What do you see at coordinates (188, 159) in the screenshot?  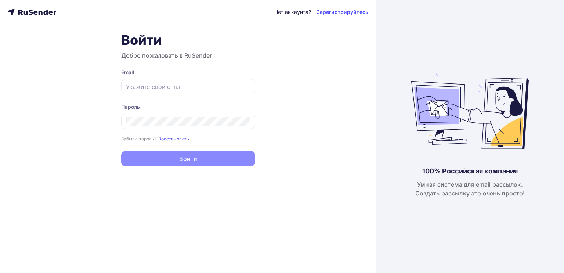 I see `button: Войти` at bounding box center [188, 159].